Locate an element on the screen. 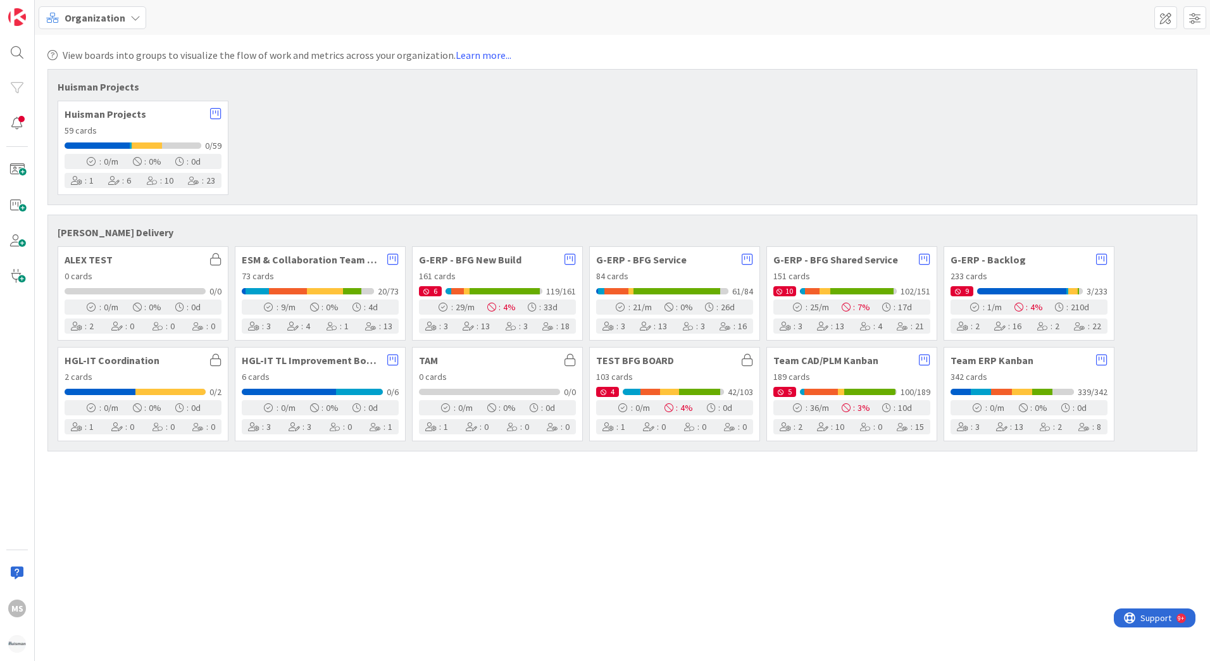 This screenshot has height=661, width=1210. span: 25 /m is located at coordinates (820, 307).